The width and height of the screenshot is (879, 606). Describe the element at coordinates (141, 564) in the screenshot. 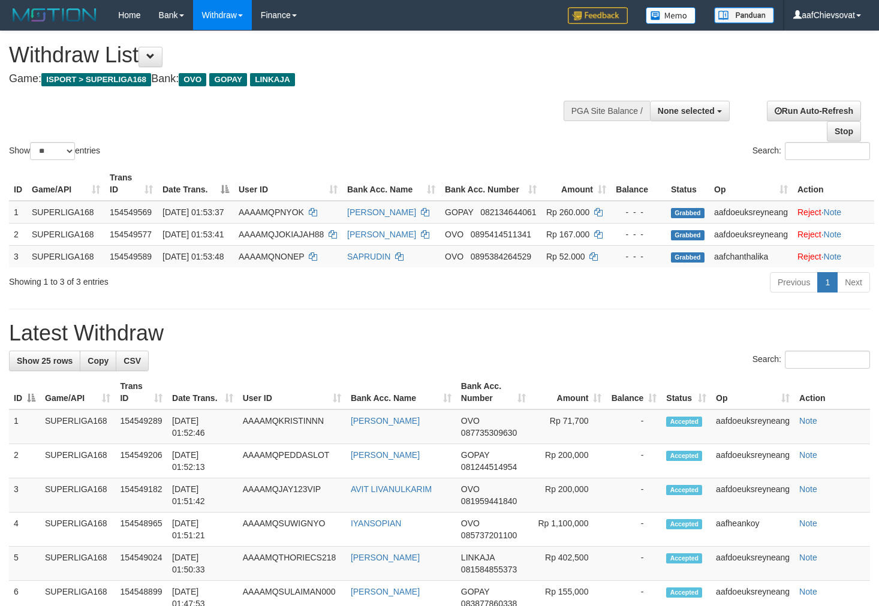

I see `td: 154549024` at that location.